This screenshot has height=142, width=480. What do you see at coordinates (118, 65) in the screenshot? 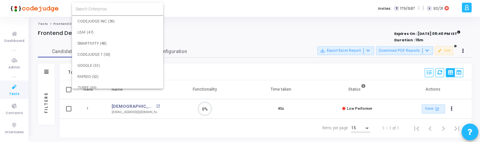
I see `span: GOOGLE (51)` at bounding box center [118, 65].